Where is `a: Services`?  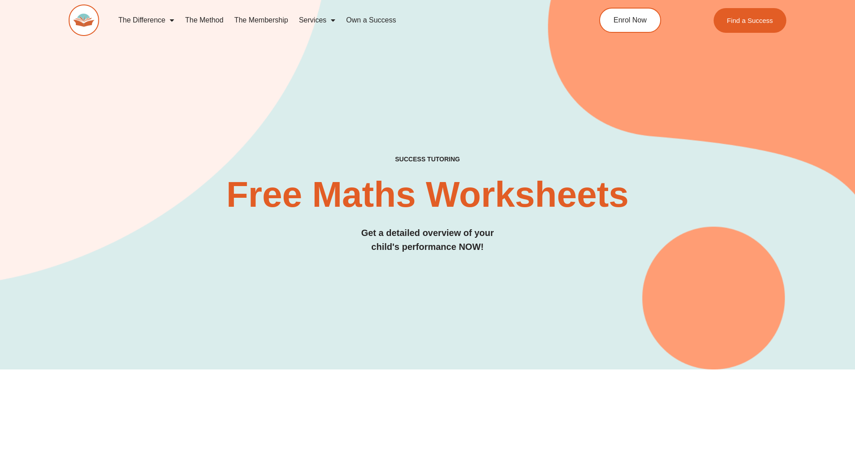 a: Services is located at coordinates (317, 20).